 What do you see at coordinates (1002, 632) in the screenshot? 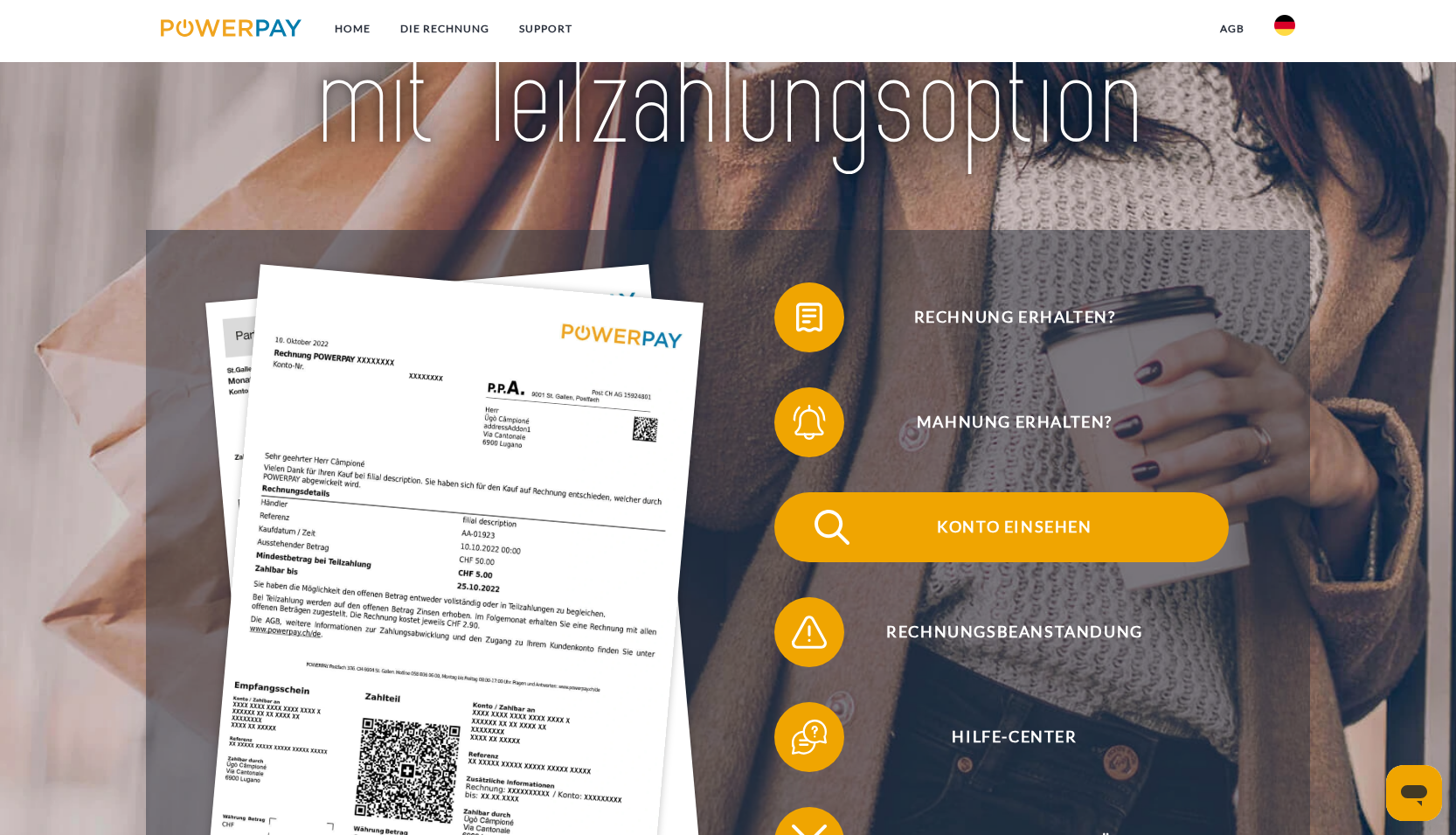
I see `a: Rechnungsbeanstandung` at bounding box center [1002, 632].